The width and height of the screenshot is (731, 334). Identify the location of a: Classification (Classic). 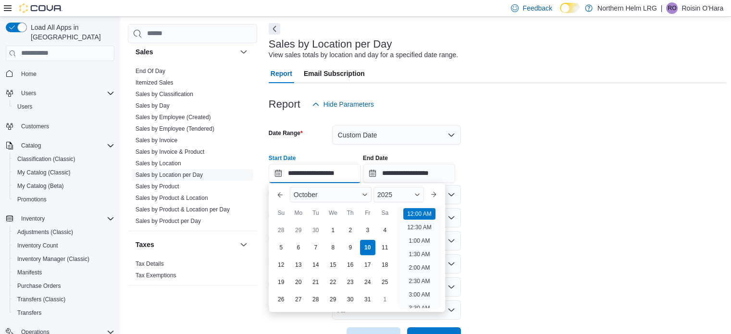
(46, 159).